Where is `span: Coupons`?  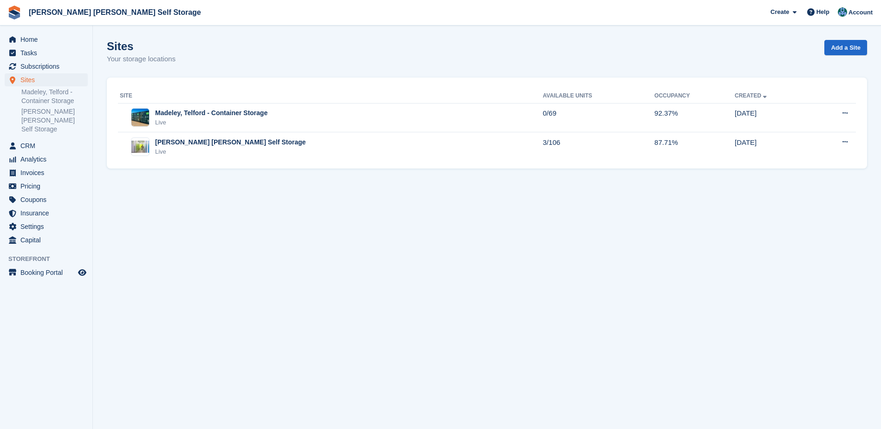
span: Coupons is located at coordinates (48, 200).